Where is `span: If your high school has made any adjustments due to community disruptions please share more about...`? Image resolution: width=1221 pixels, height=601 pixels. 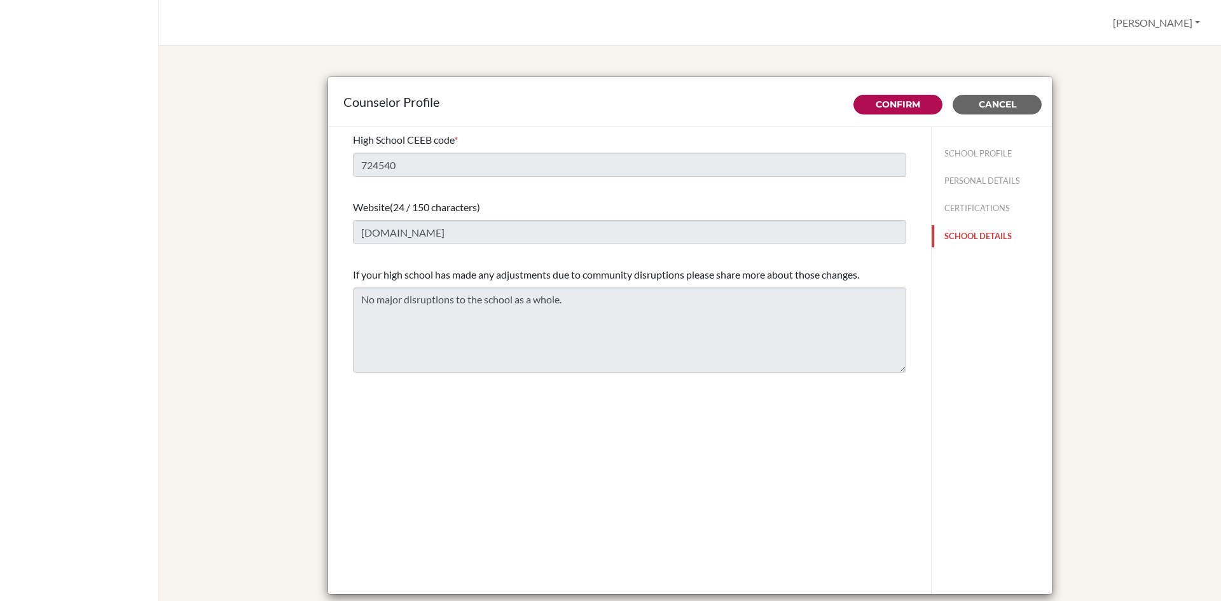
span: If your high school has made any adjustments due to community disruptions please share more about... is located at coordinates (606, 274).